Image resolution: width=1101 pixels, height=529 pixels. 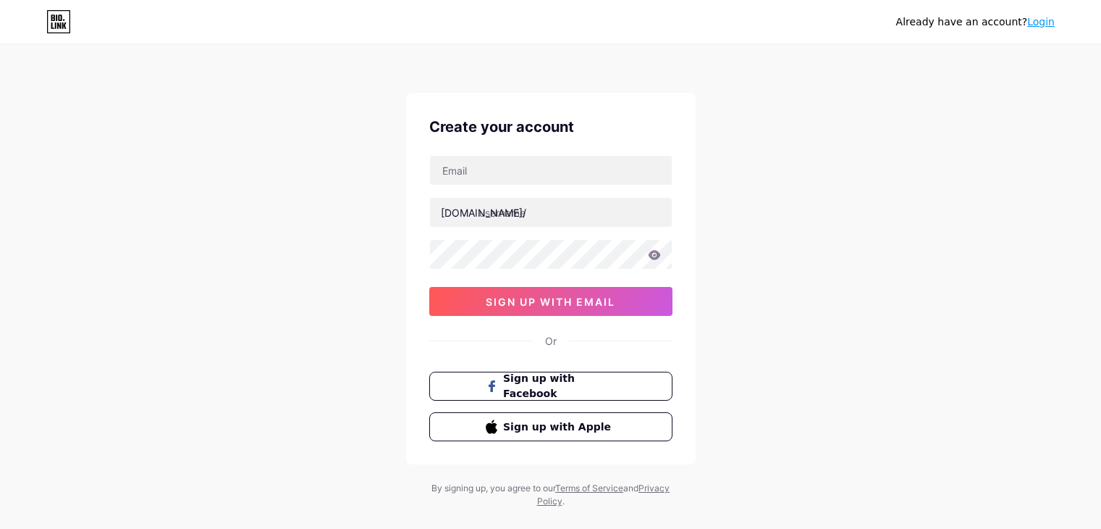 I want to click on div: Already have an account?, so click(x=975, y=22).